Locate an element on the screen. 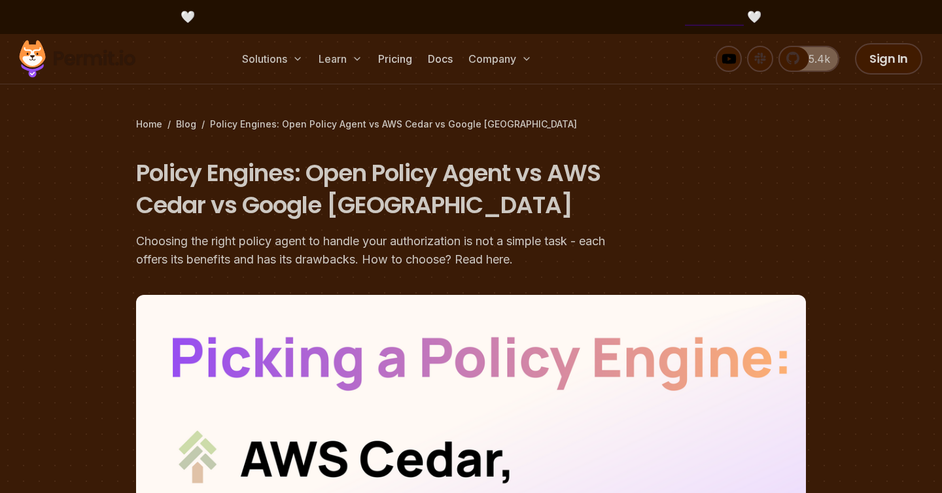  span: 5.4k is located at coordinates (815, 59).